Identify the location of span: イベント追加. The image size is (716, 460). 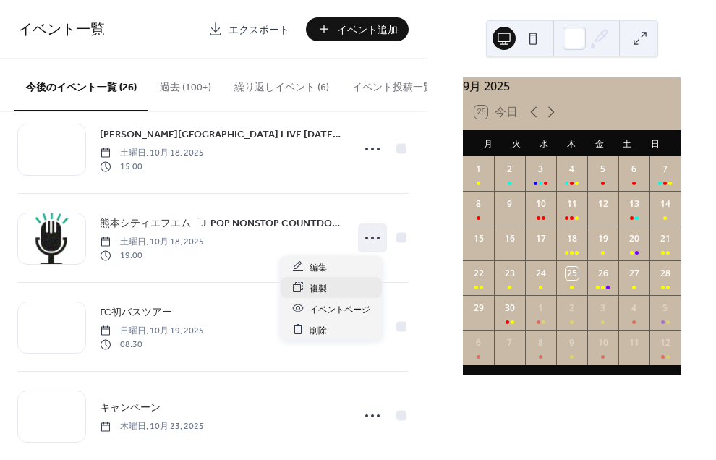
(368, 30).